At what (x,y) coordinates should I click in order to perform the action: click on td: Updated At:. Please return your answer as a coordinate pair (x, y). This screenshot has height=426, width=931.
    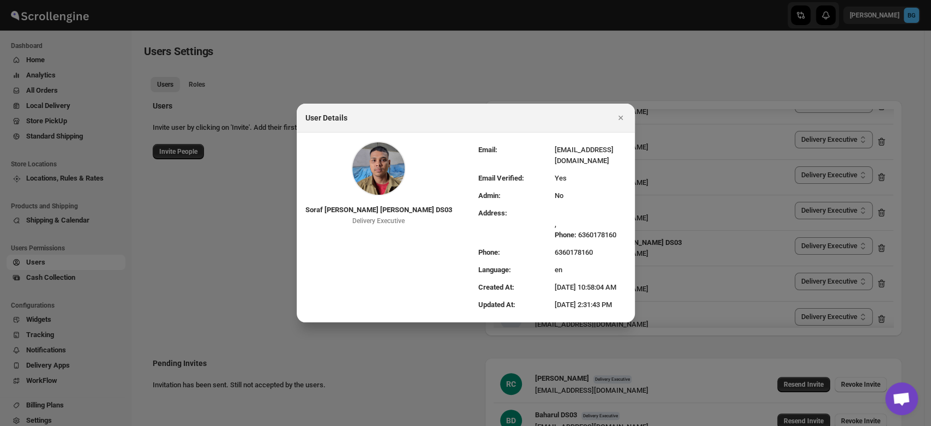
    Looking at the image, I should click on (517, 305).